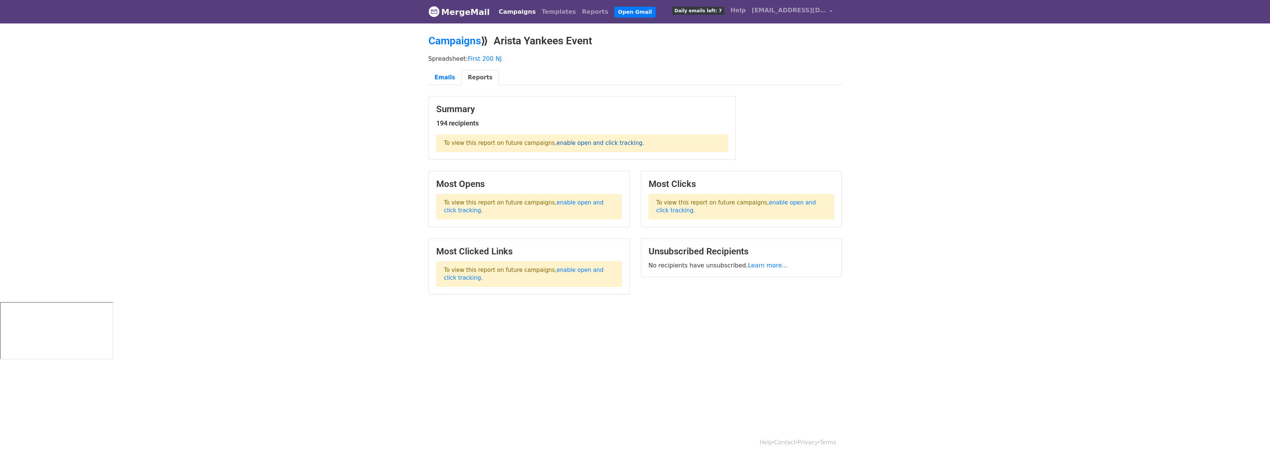 This screenshot has height=457, width=1270. I want to click on h2: ⟫ Arista Yankees Event, so click(635, 41).